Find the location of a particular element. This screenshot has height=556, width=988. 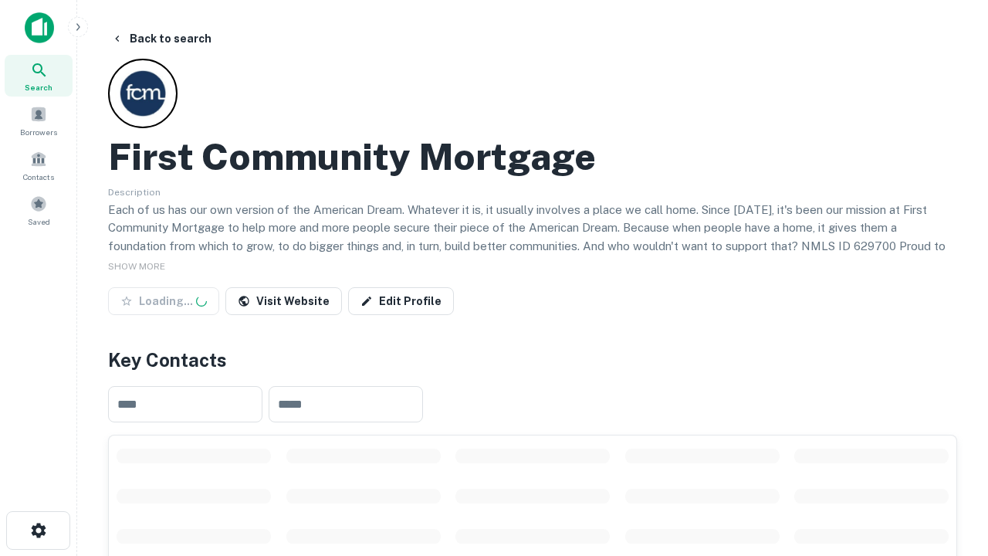

h4: Key Contacts is located at coordinates (533, 360).